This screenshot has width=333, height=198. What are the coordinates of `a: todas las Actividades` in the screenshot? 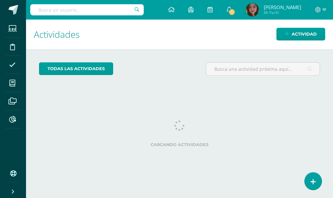 It's located at (76, 68).